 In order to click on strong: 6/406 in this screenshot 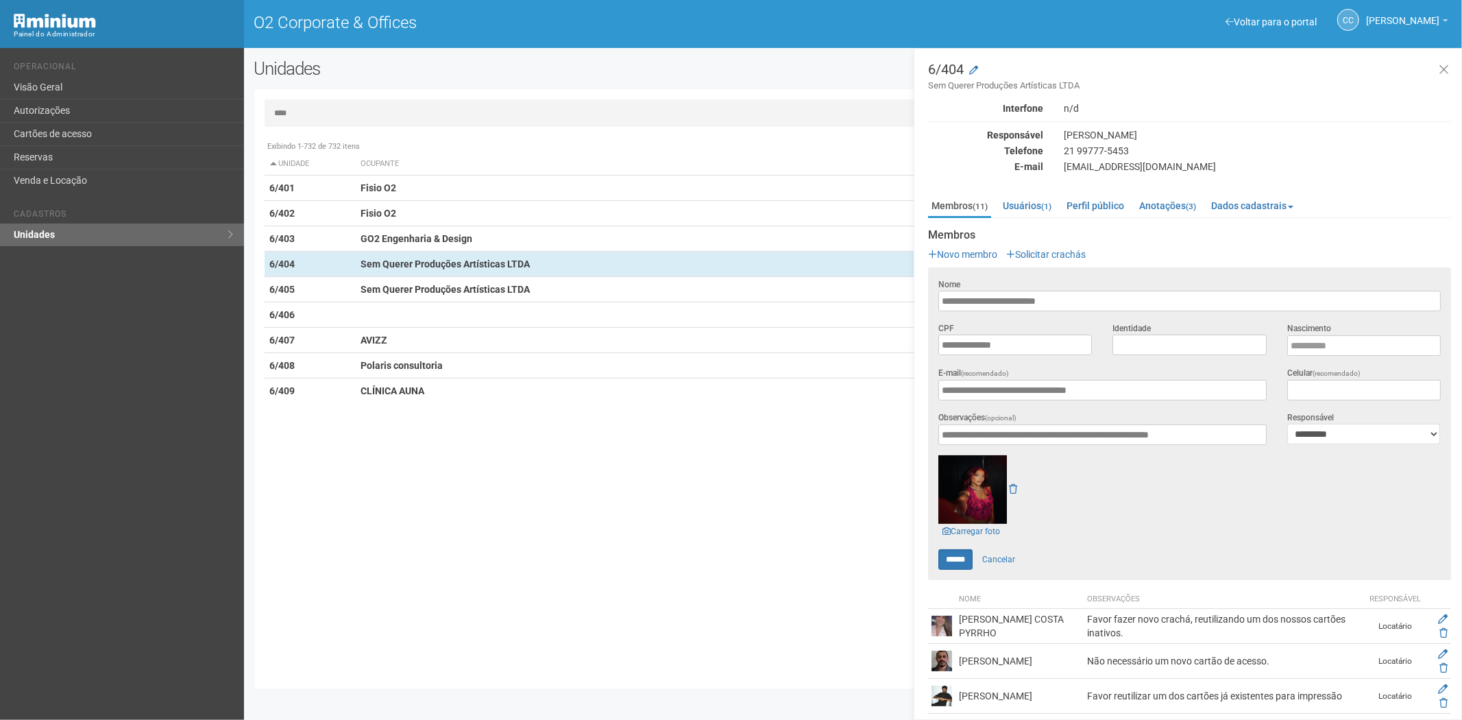, I will do `click(282, 315)`.